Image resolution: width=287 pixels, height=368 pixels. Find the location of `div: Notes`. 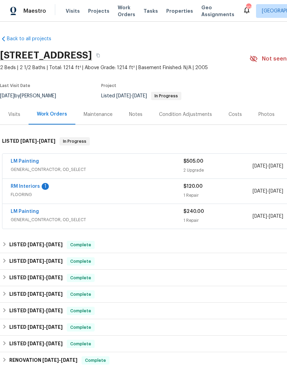

div: Notes is located at coordinates (136, 115).